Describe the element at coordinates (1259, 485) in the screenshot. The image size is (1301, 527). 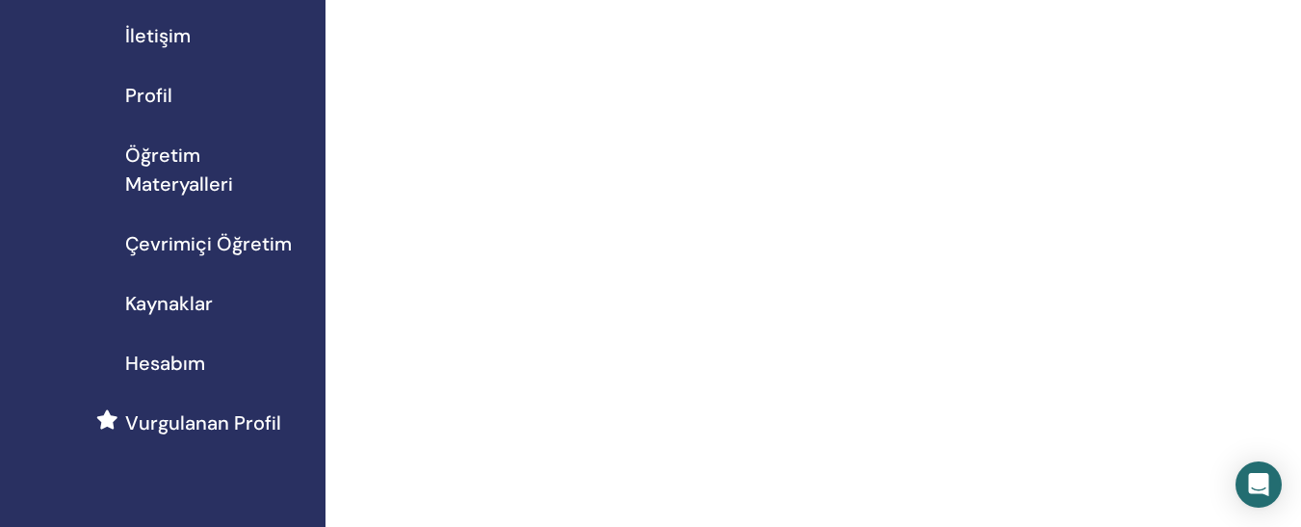
I see `div: Open Intercom Messenger` at that location.